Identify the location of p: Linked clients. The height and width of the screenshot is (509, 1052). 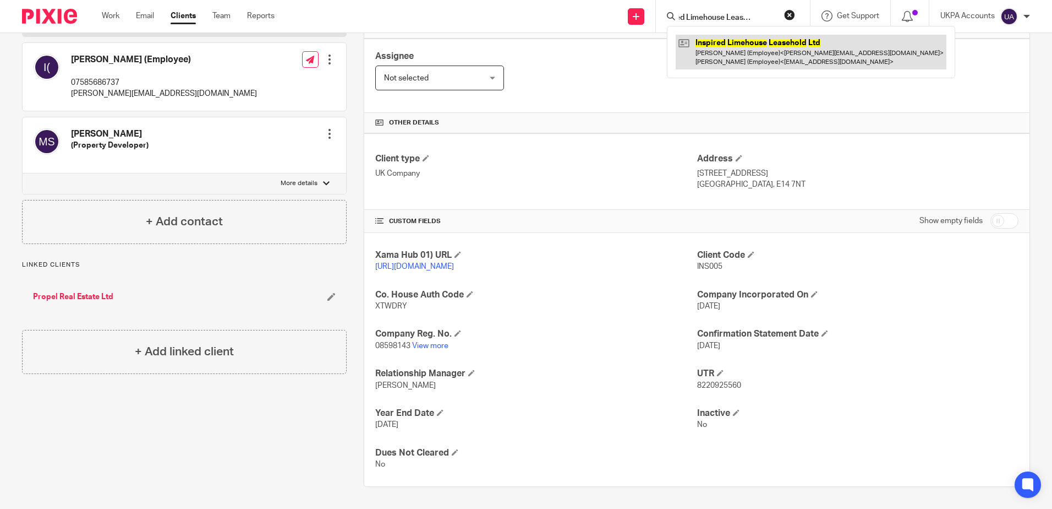
(184, 265).